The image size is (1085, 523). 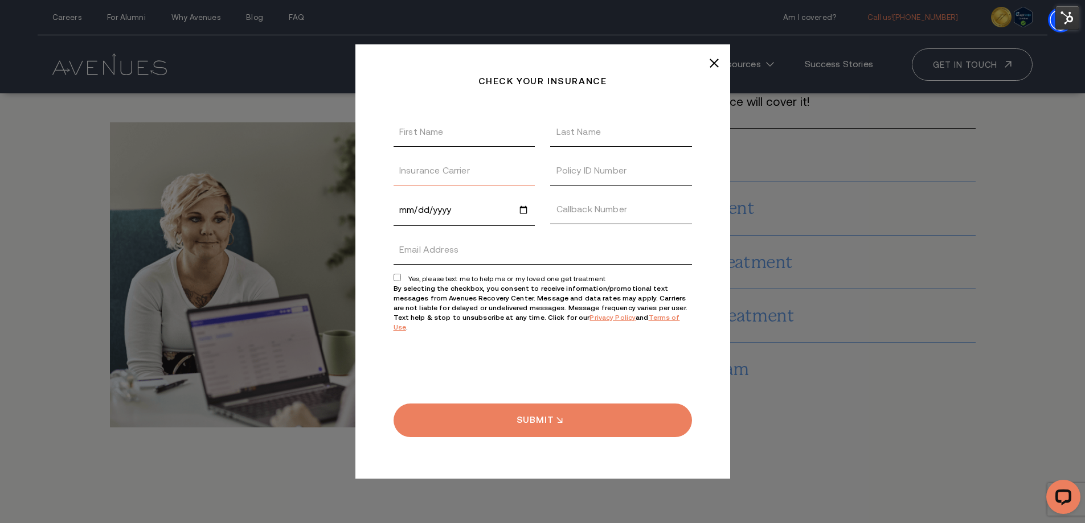 I want to click on input: Submit button, so click(x=543, y=420).